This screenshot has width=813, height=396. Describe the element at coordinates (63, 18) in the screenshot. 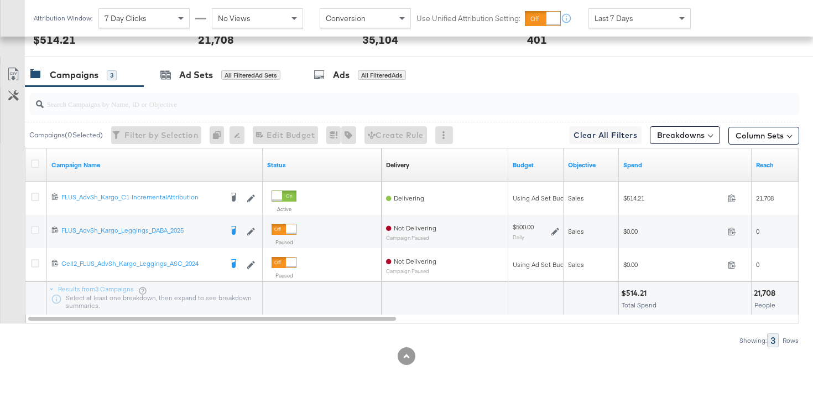

I see `div: Attribution Window:` at that location.